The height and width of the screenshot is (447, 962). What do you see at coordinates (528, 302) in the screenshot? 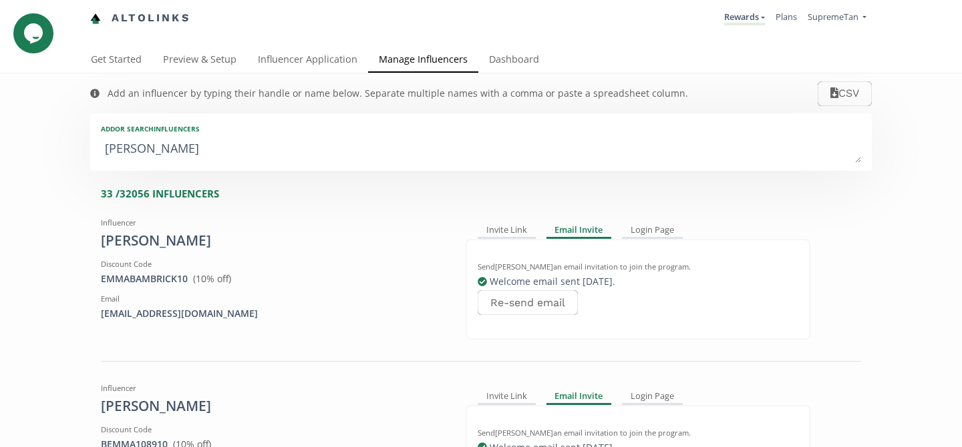
I see `button: Re-send email` at bounding box center [528, 302].